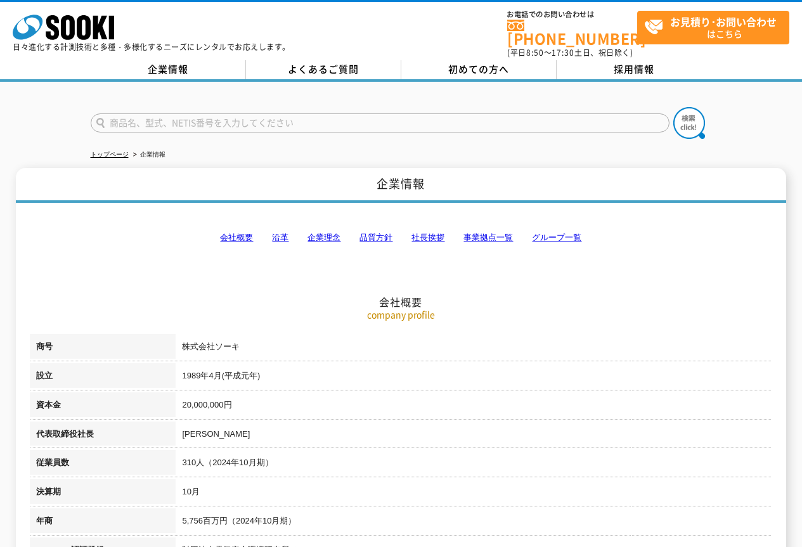 This screenshot has width=802, height=547. Describe the element at coordinates (479, 70) in the screenshot. I see `a: 初めての方へ` at that location.